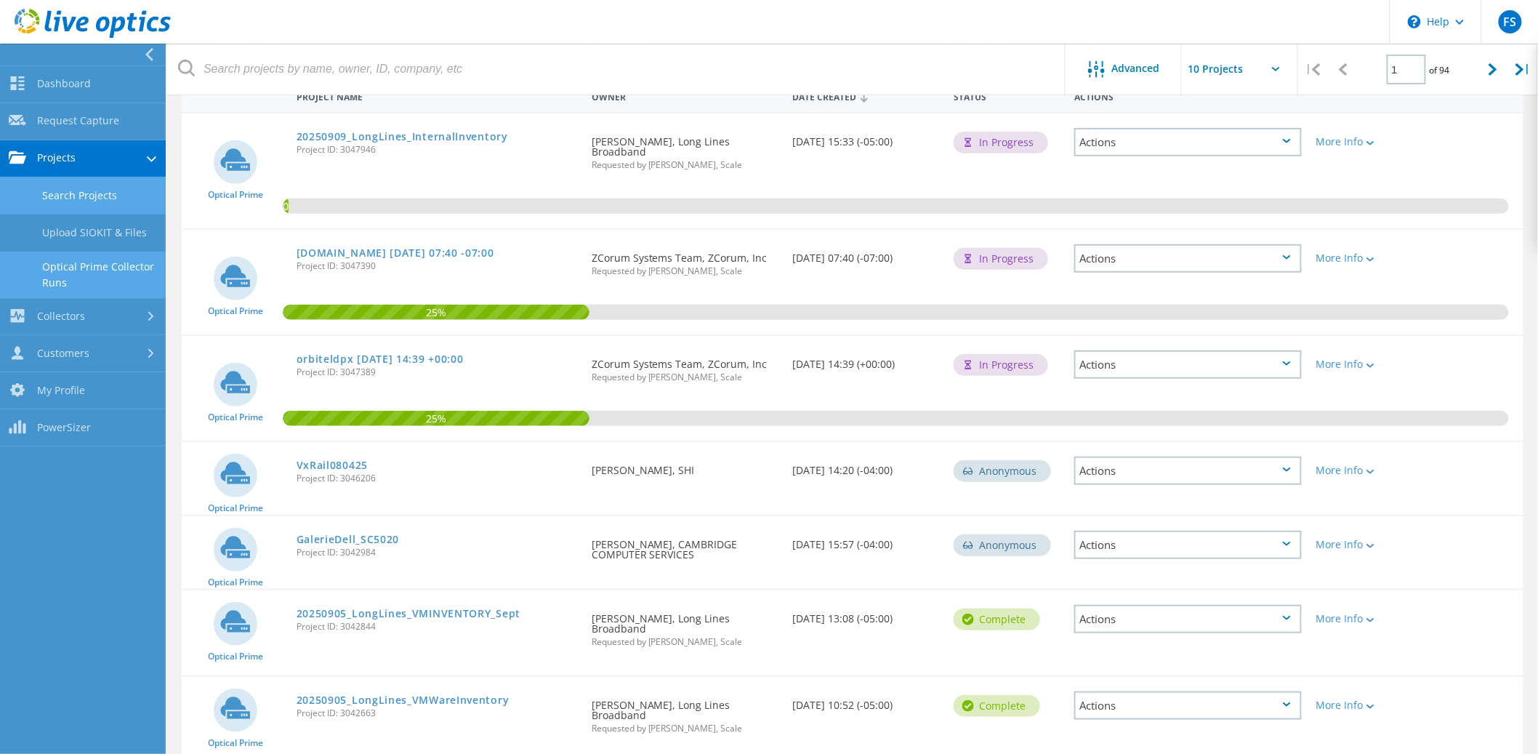 This screenshot has width=1538, height=754. Describe the element at coordinates (437, 713) in the screenshot. I see `span: Project ID: 3042663` at that location.